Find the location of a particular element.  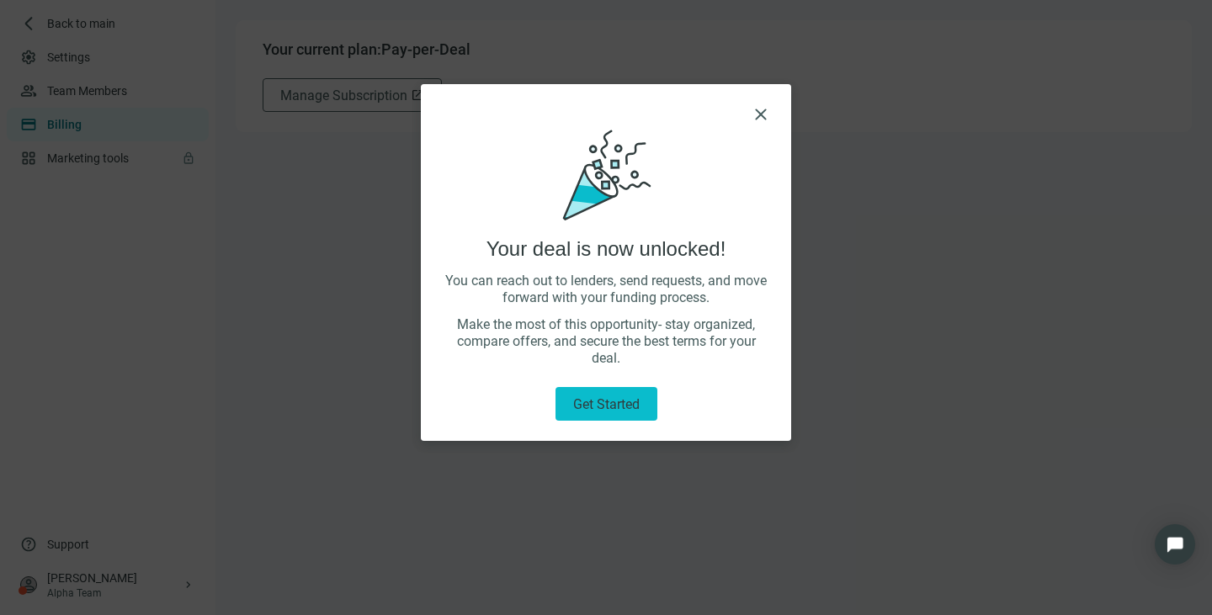

div: Open Intercom Messenger is located at coordinates (1175, 545).